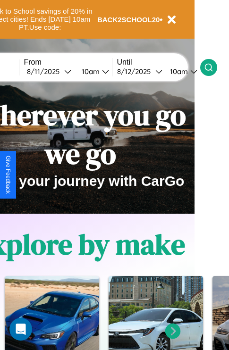 The height and width of the screenshot is (350, 229). Describe the element at coordinates (158, 62) in the screenshot. I see `label: Until` at that location.